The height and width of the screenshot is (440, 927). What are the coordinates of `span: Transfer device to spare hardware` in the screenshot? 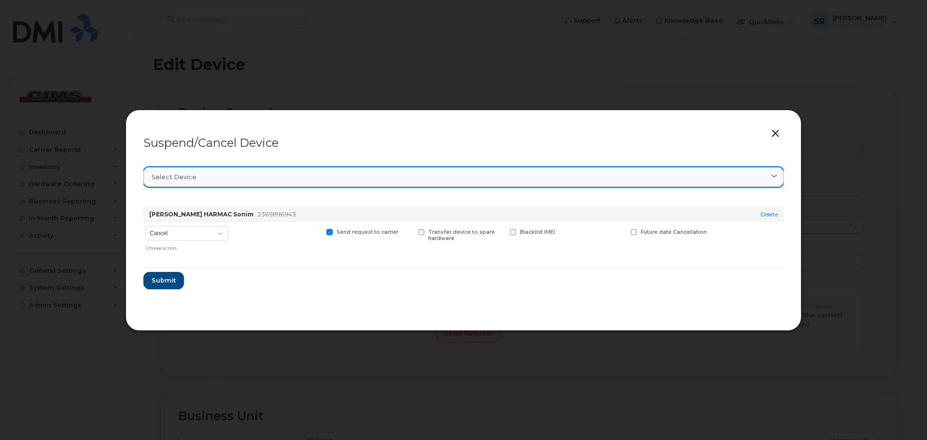 It's located at (461, 235).